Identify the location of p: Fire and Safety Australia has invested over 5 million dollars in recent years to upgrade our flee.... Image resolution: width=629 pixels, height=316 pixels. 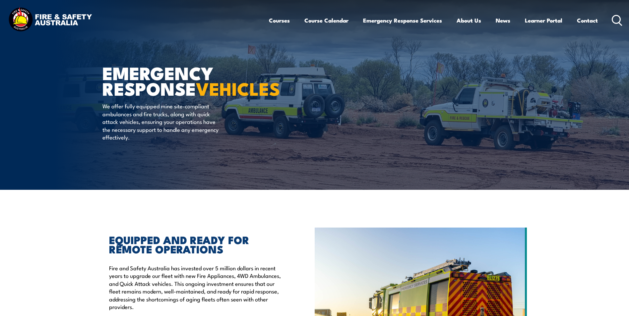
(197, 287).